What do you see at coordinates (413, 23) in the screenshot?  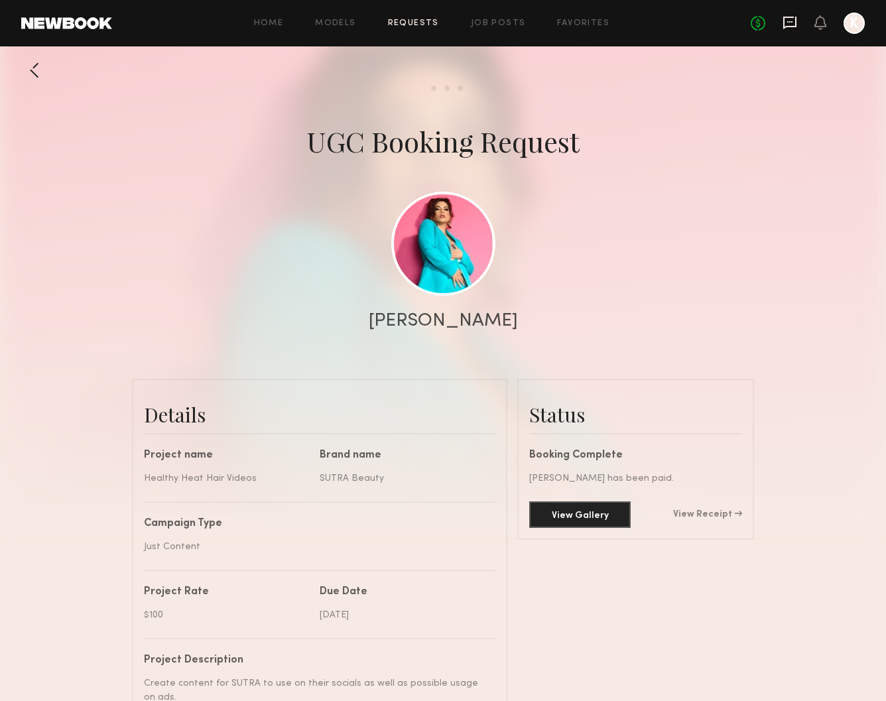 I see `a: Requests` at bounding box center [413, 23].